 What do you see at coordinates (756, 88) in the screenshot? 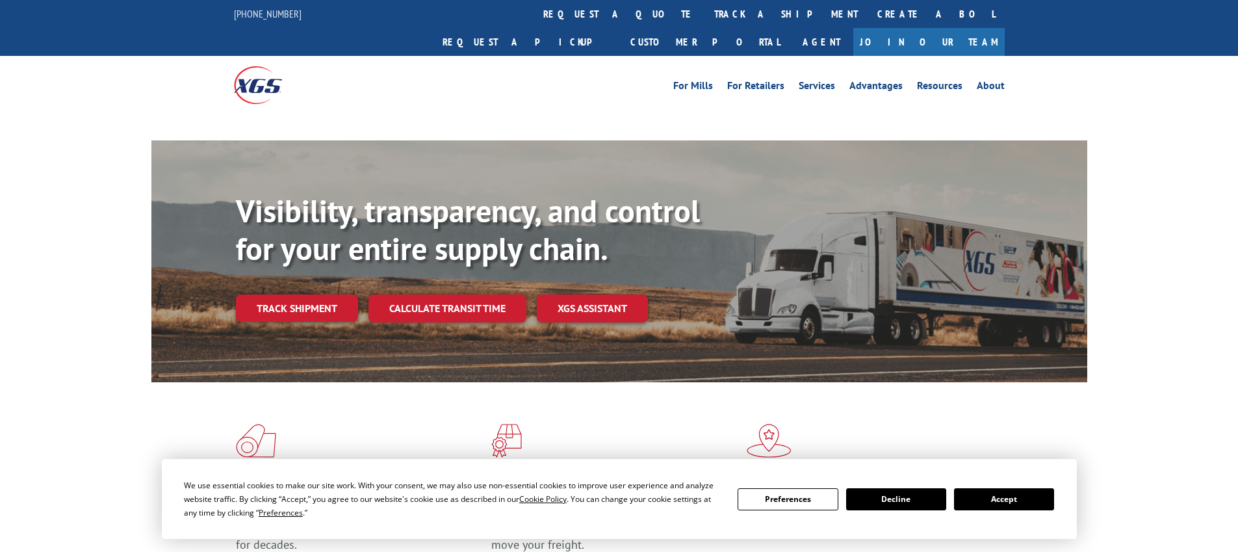
I see `a: For Retailers` at bounding box center [756, 88].